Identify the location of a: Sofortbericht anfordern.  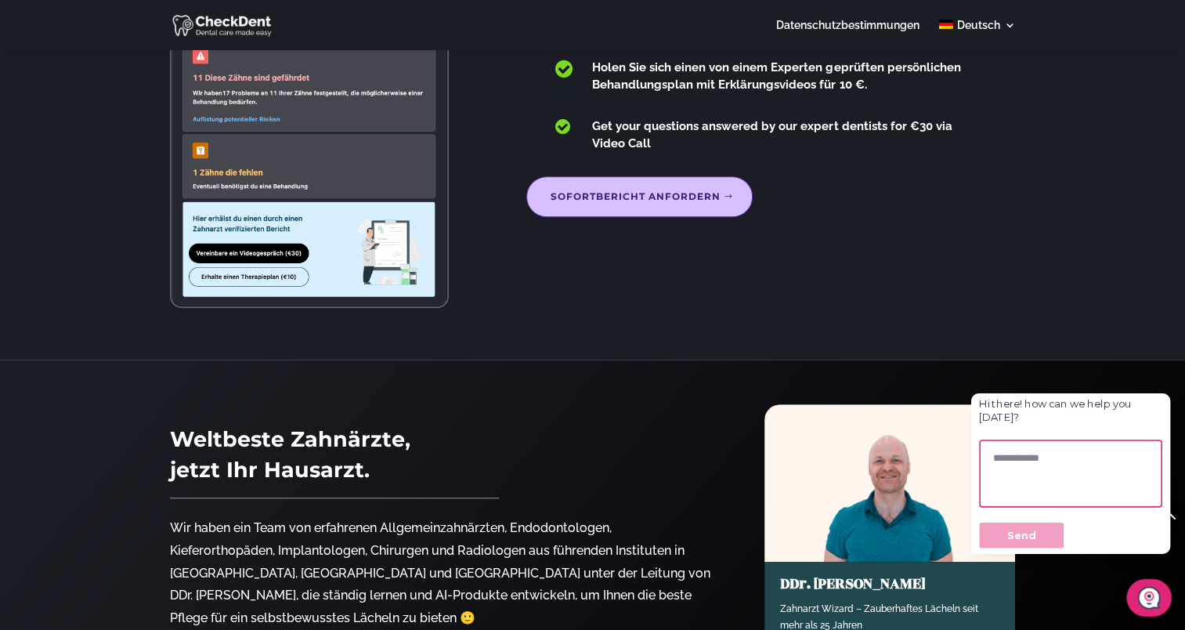
(639, 197).